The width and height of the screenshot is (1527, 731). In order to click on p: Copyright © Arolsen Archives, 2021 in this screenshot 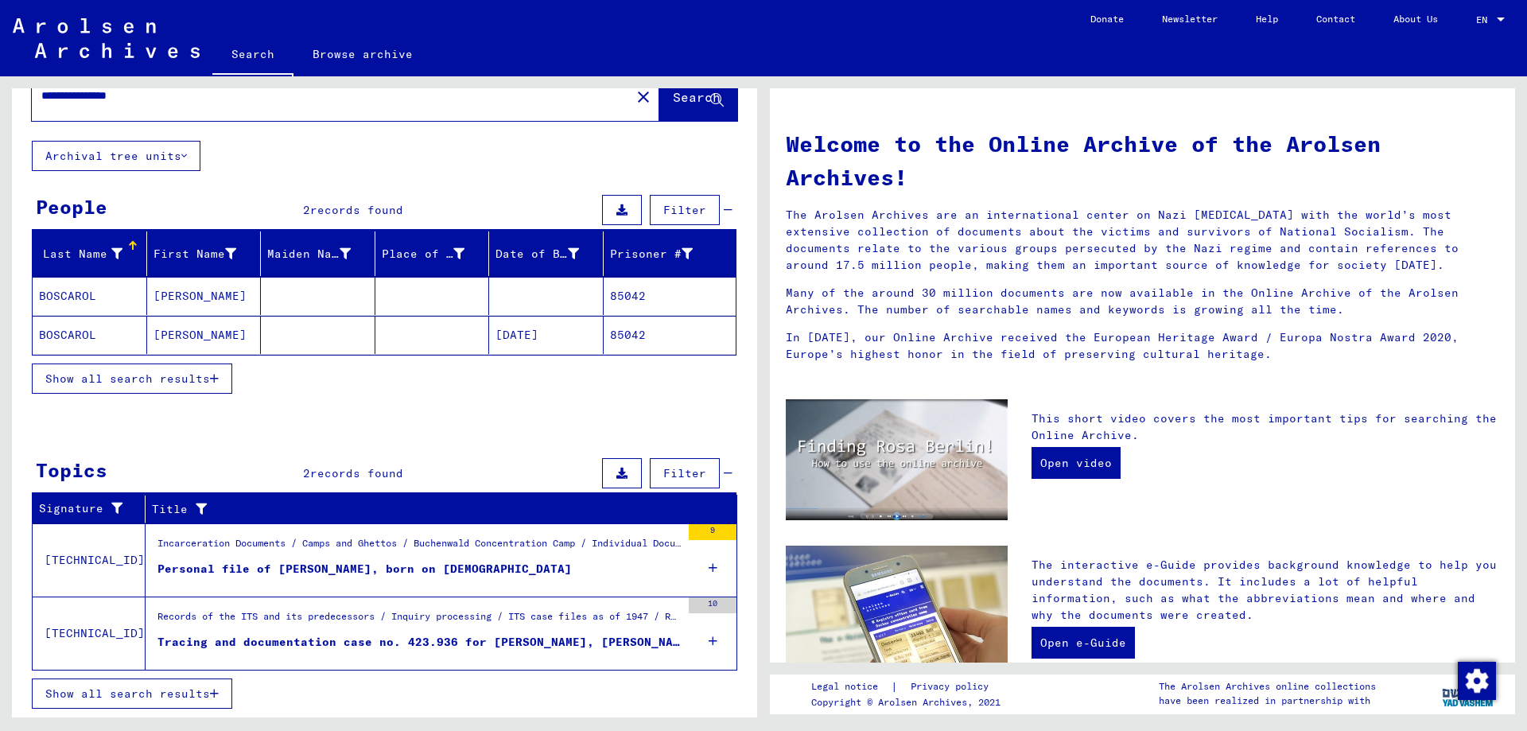, I will do `click(909, 702)`.